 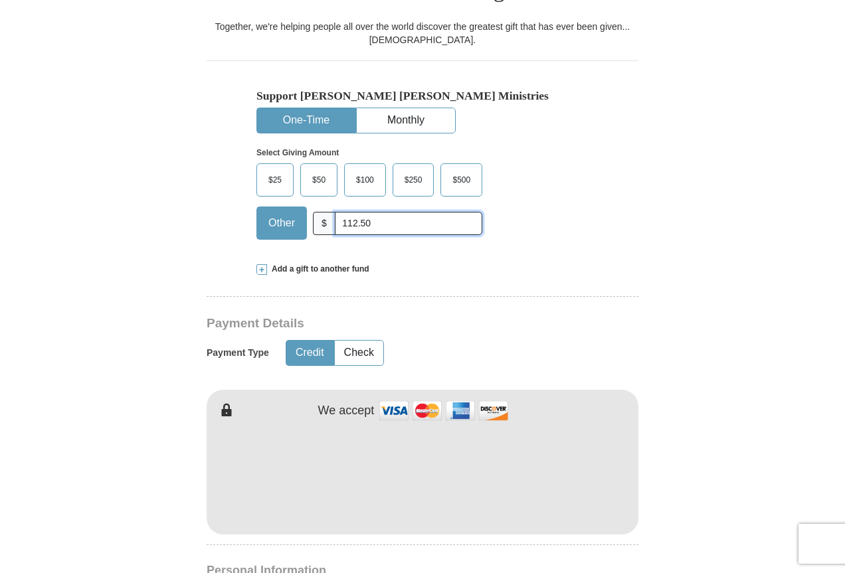 I want to click on button: Credit, so click(x=310, y=353).